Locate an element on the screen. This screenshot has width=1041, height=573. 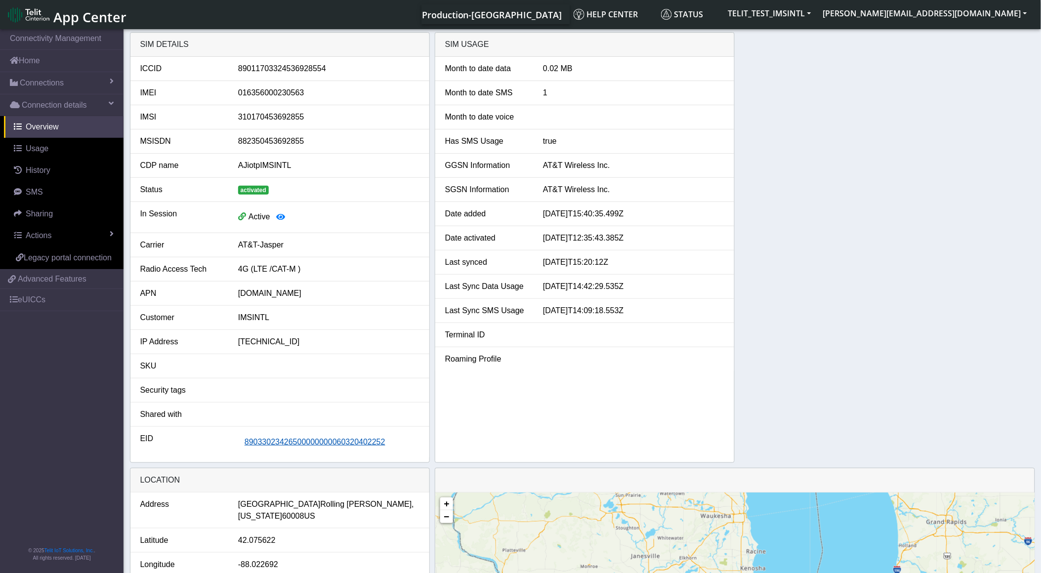
div: 89011703324536928554 is located at coordinates (329, 69).